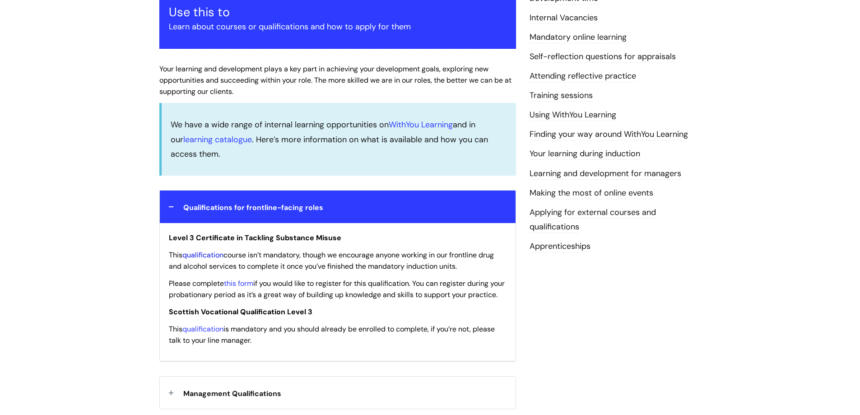 The height and width of the screenshot is (415, 860). What do you see at coordinates (253, 207) in the screenshot?
I see `span: Qualifications for frontline-facing roles` at bounding box center [253, 207].